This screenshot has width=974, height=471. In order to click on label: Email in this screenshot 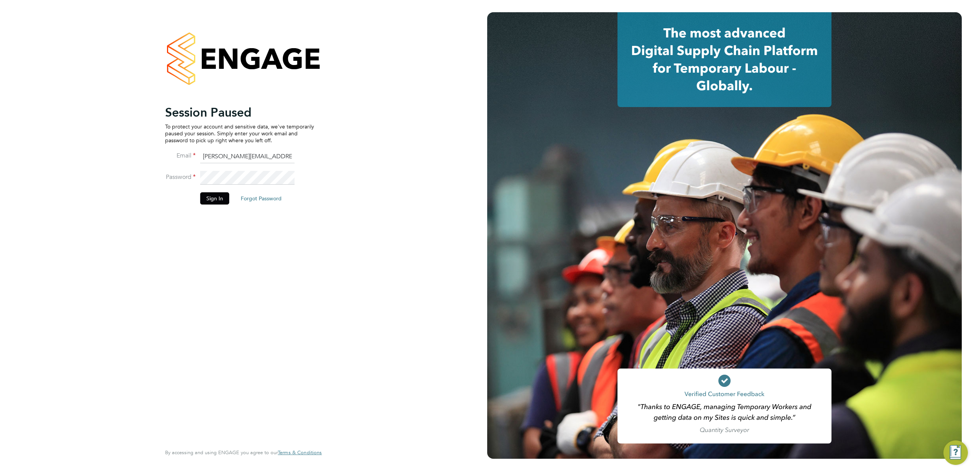, I will do `click(180, 156)`.